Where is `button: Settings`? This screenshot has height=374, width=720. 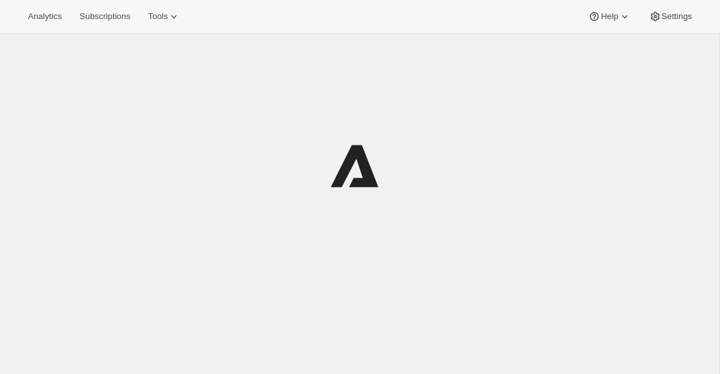 button: Settings is located at coordinates (671, 17).